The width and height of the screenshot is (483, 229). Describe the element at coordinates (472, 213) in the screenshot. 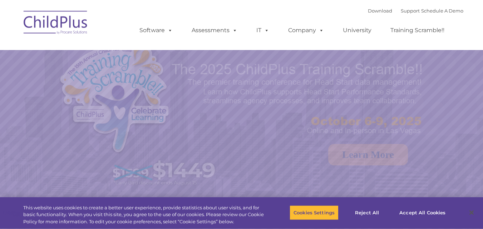

I see `button: Close` at that location.